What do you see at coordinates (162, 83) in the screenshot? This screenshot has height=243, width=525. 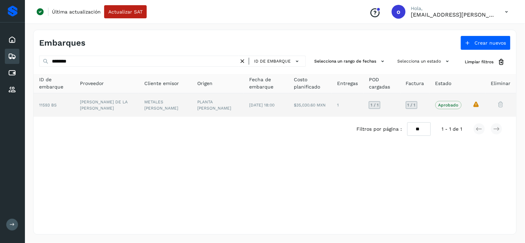 I see `span: Cliente emisor` at bounding box center [162, 83].